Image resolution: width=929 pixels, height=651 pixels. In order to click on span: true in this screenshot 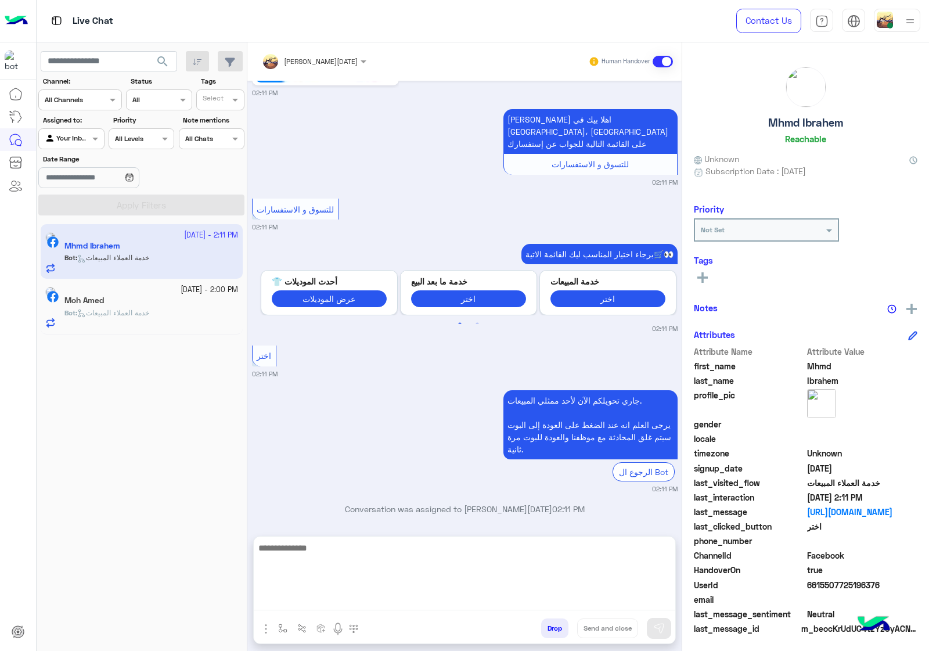, I will do `click(862, 569)`.